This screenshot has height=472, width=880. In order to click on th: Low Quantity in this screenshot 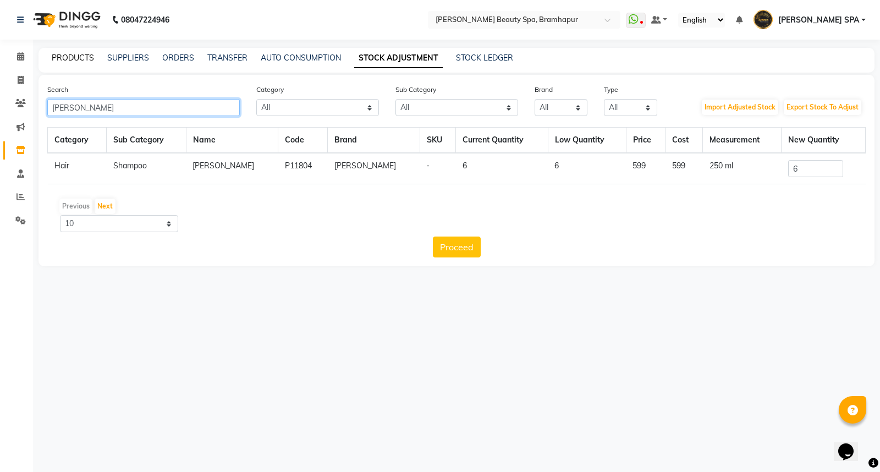, I will do `click(587, 140)`.